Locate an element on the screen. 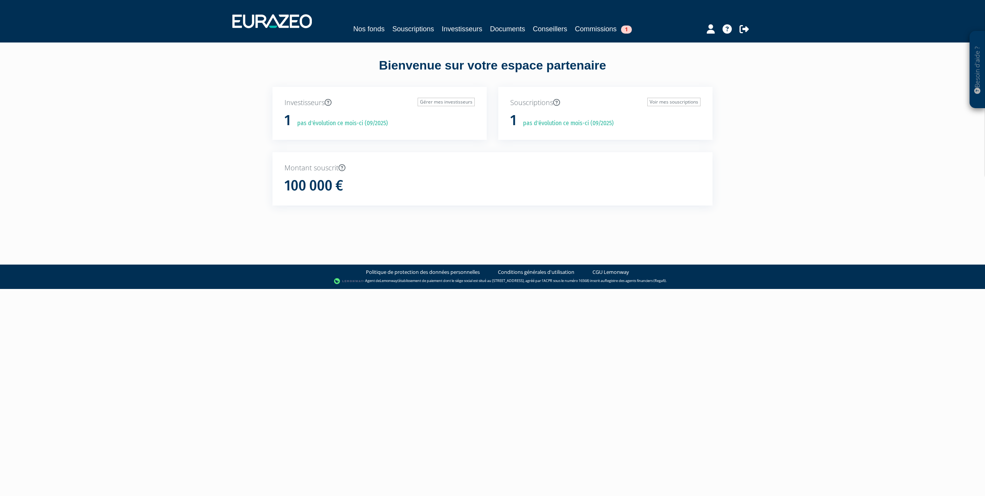  p: Souscriptions is located at coordinates (605, 103).